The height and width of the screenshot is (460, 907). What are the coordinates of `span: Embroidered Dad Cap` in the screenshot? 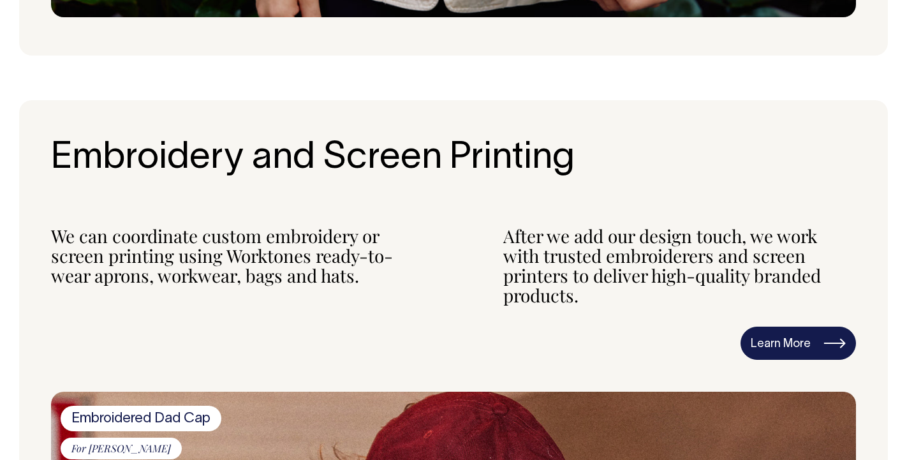 It's located at (141, 419).